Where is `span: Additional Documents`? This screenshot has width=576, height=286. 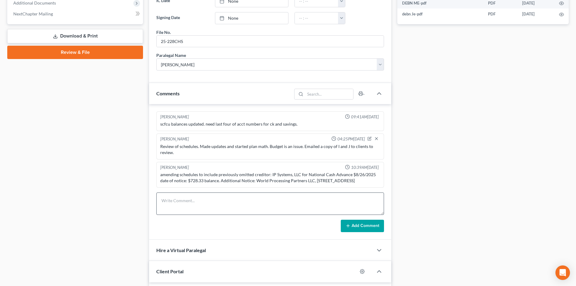 span: Additional Documents is located at coordinates (34, 3).